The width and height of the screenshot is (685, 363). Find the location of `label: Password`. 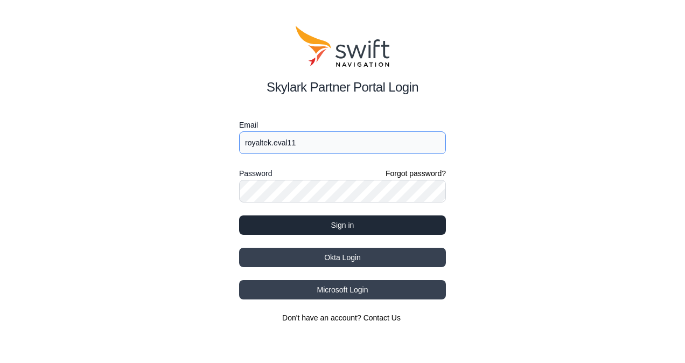

label: Password is located at coordinates (255, 173).